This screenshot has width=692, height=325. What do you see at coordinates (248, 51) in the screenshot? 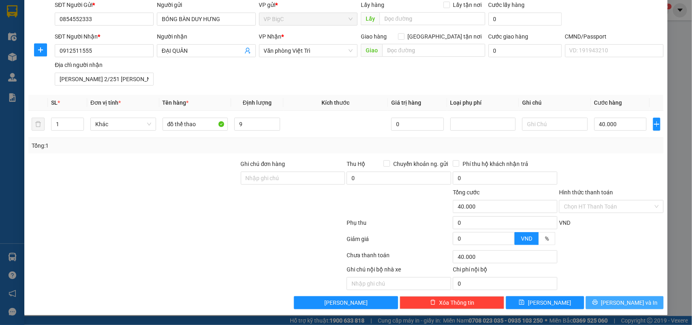
I see `span: user-add` at bounding box center [248, 51].